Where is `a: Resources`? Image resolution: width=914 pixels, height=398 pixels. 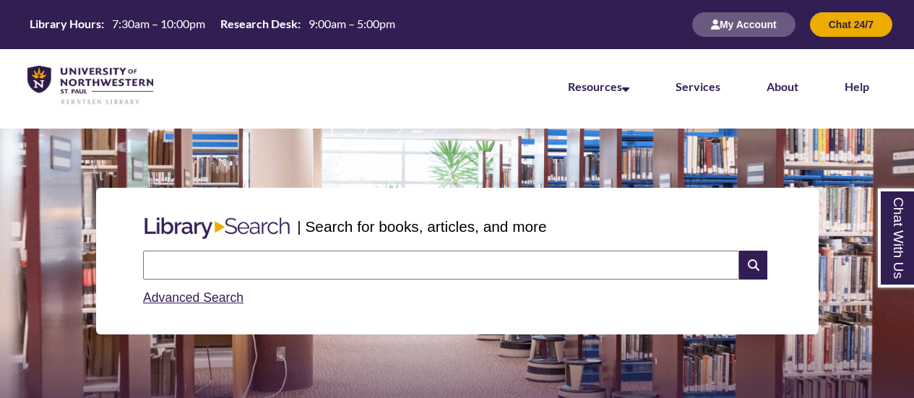
a: Resources is located at coordinates (598, 86).